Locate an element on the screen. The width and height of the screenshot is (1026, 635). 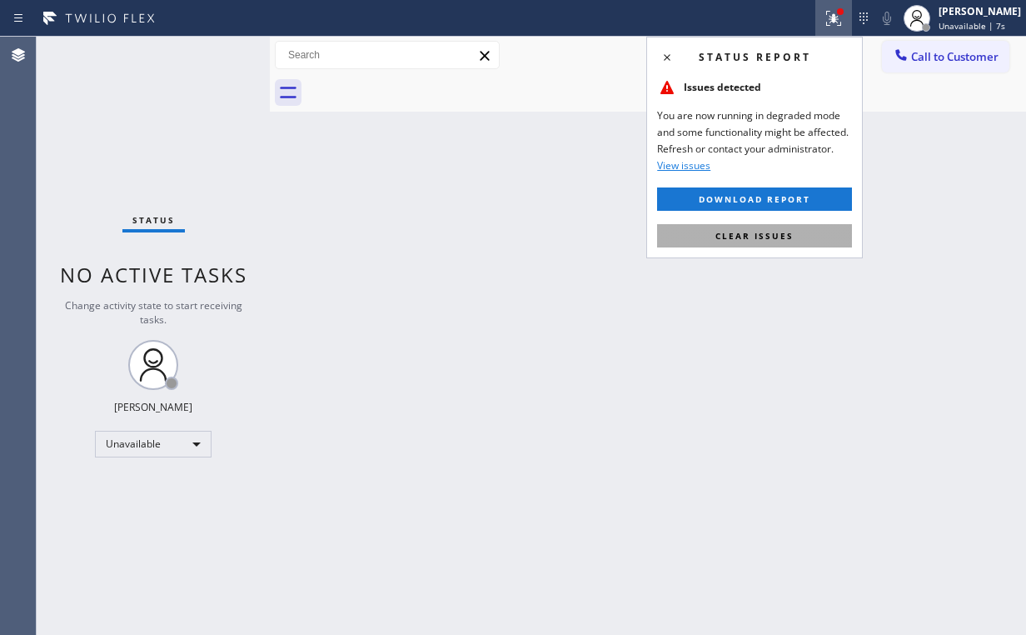
span: No active tasks is located at coordinates (153, 274).